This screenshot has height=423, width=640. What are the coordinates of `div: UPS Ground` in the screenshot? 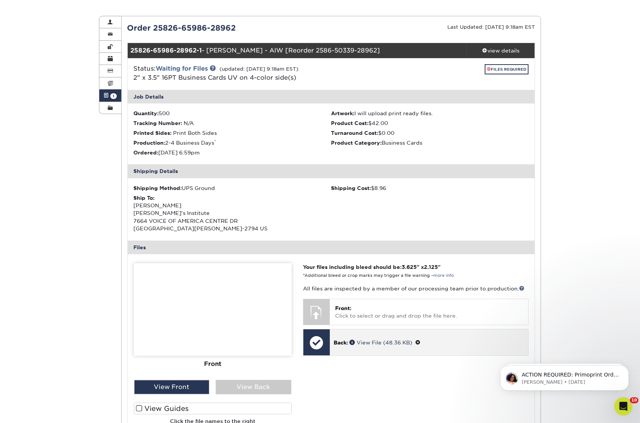 It's located at (232, 188).